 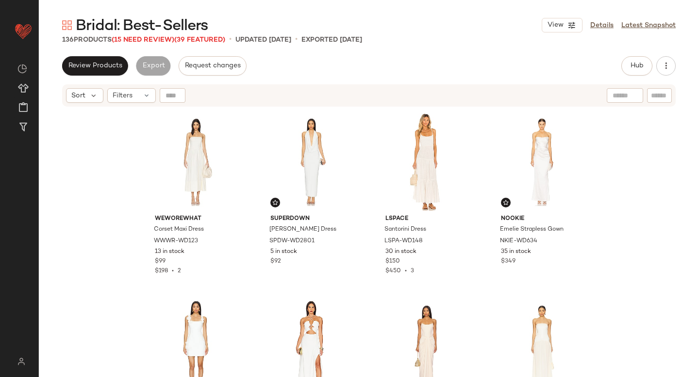 I want to click on img: heart_red.DM2ytmEG.svg, so click(x=23, y=31).